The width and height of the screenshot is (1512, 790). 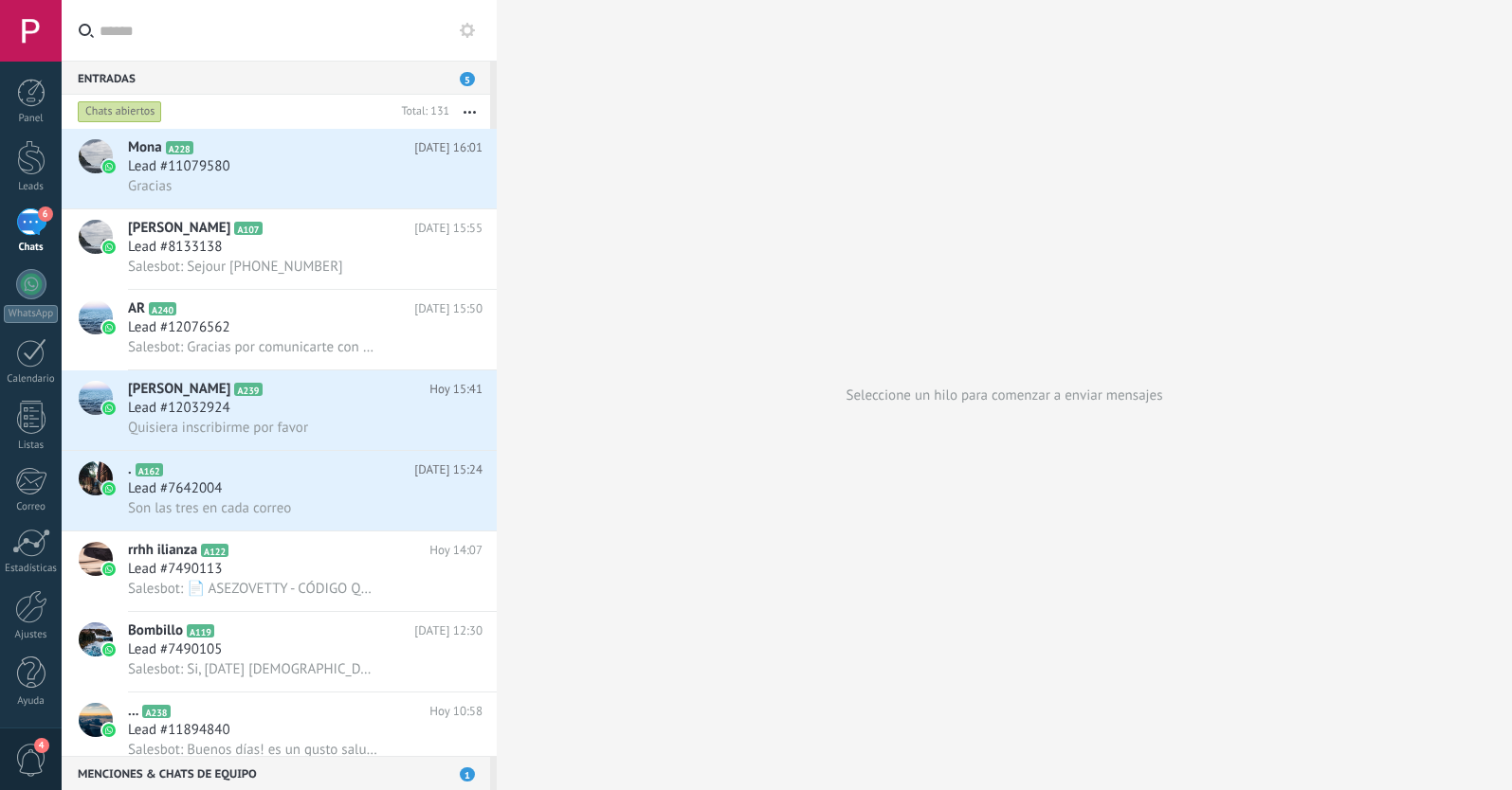 I want to click on span: Lead #7642004, so click(x=174, y=489).